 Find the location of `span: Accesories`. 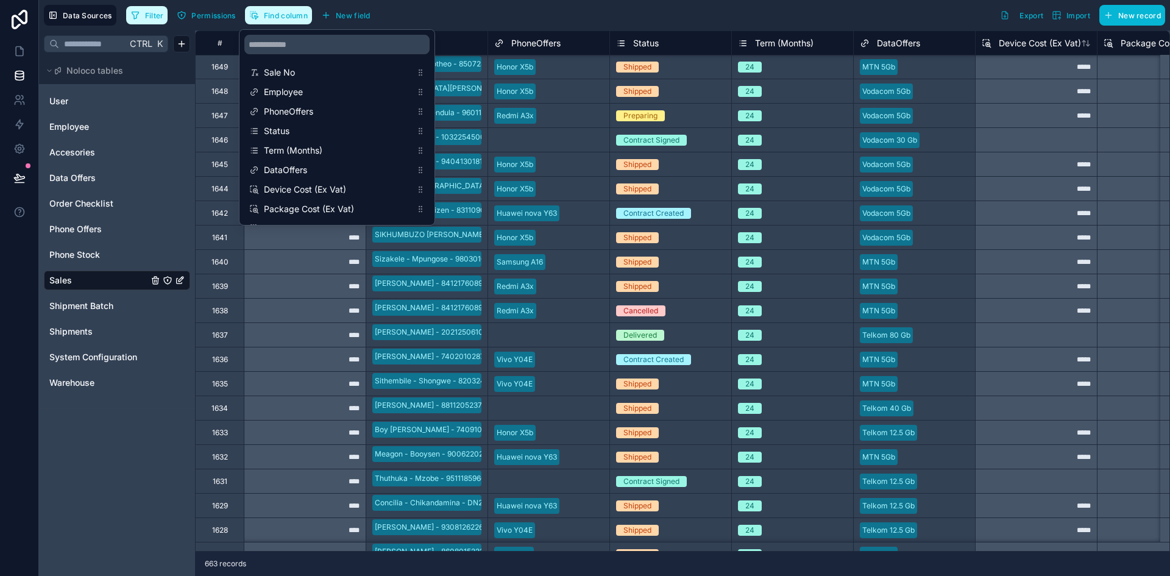

span: Accesories is located at coordinates (72, 152).